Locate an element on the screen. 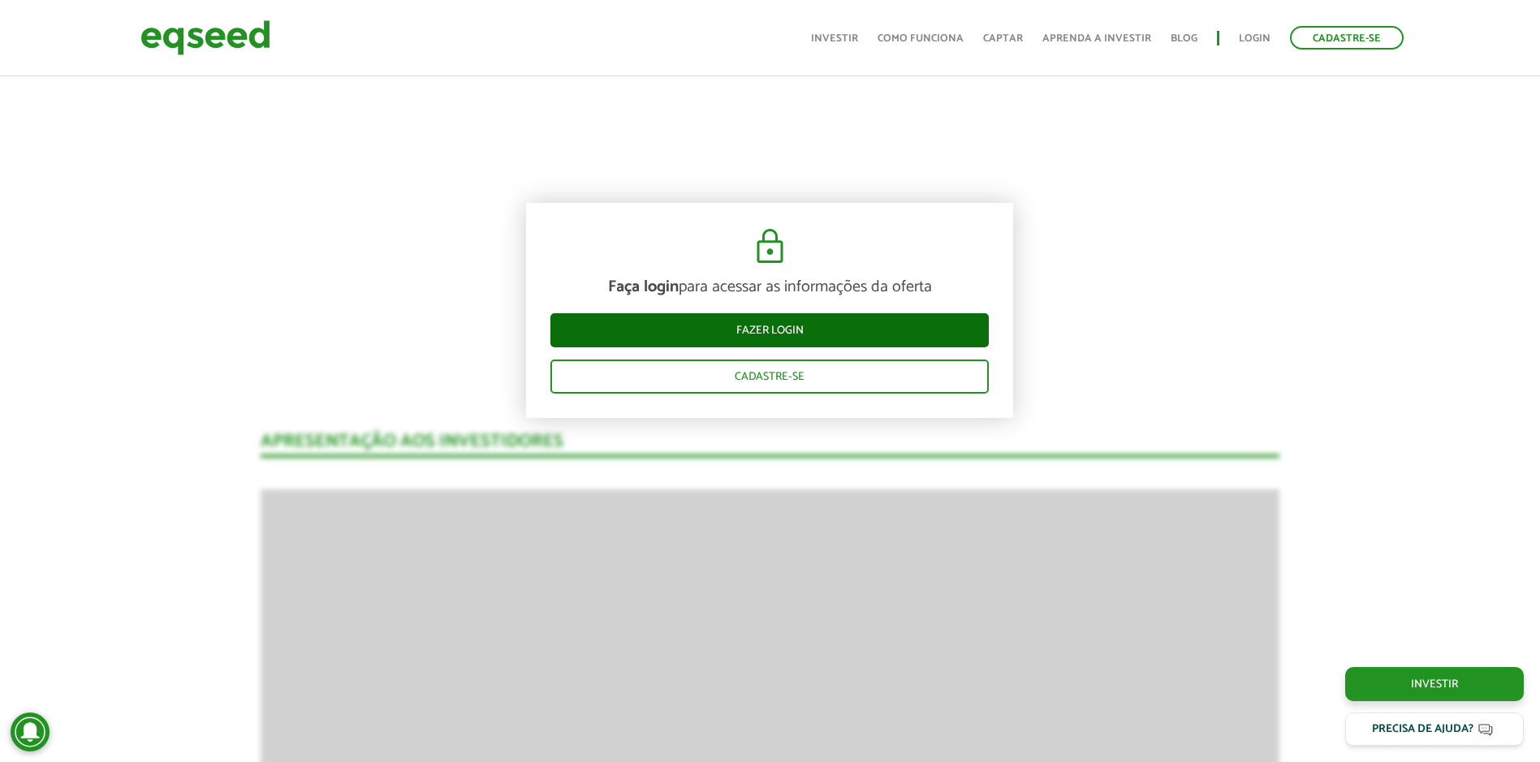  a: Captar is located at coordinates (1002, 38).